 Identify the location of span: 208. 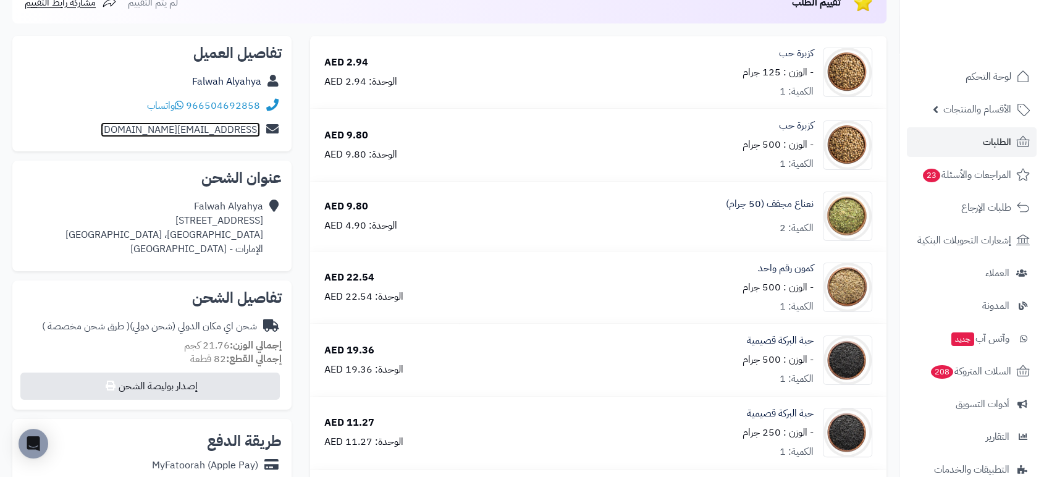
(942, 372).